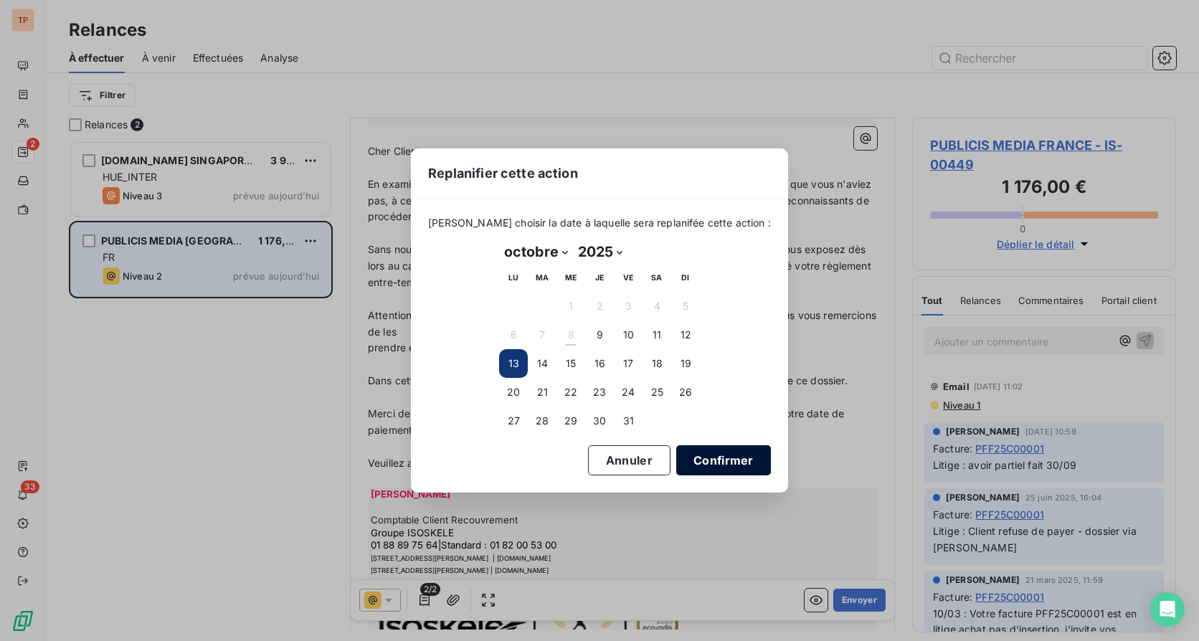 The height and width of the screenshot is (641, 1199). Describe the element at coordinates (686, 392) in the screenshot. I see `button: 26` at that location.